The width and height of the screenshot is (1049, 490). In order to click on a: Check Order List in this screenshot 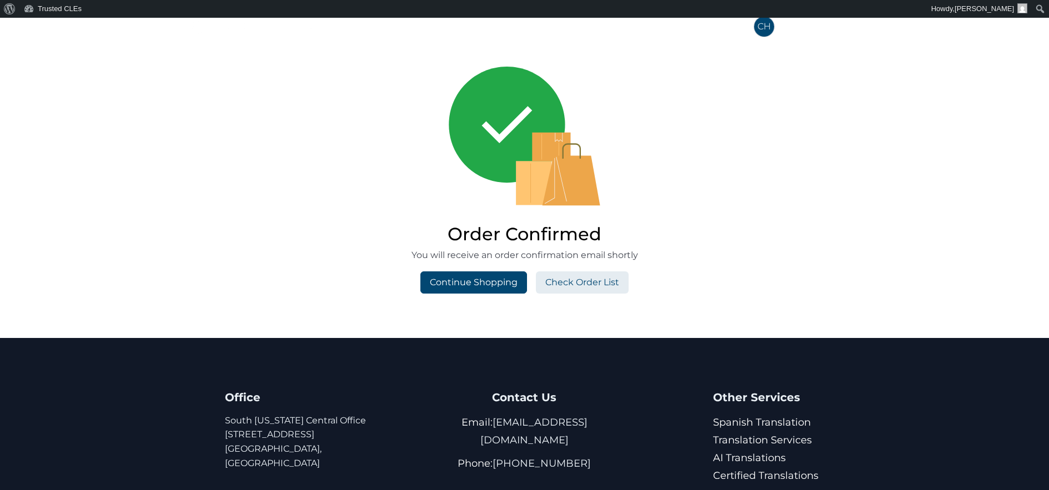, I will do `click(582, 283)`.